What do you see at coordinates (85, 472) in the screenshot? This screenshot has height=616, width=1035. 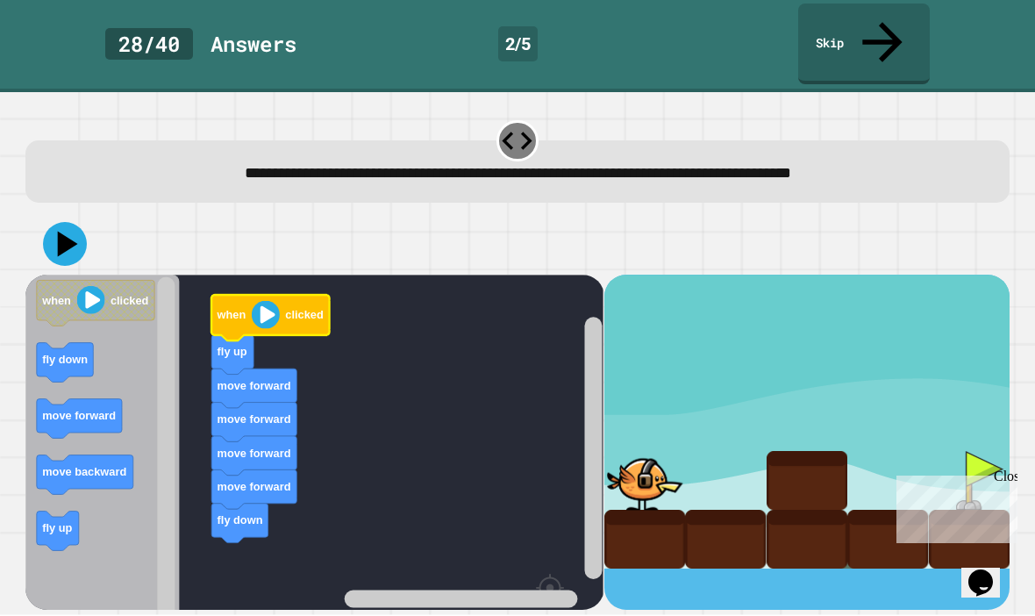 I see `text: move backward` at bounding box center [85, 472].